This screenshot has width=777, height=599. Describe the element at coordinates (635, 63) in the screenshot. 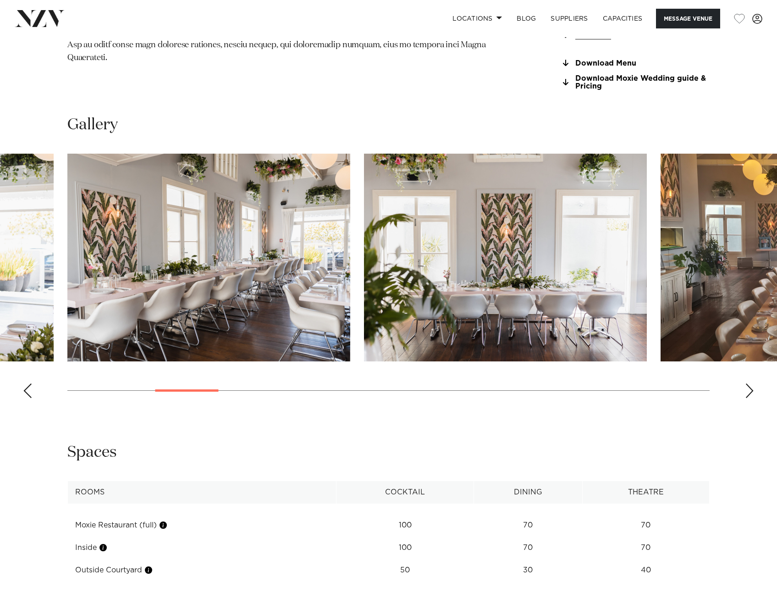

I see `a: Download Menu` at that location.